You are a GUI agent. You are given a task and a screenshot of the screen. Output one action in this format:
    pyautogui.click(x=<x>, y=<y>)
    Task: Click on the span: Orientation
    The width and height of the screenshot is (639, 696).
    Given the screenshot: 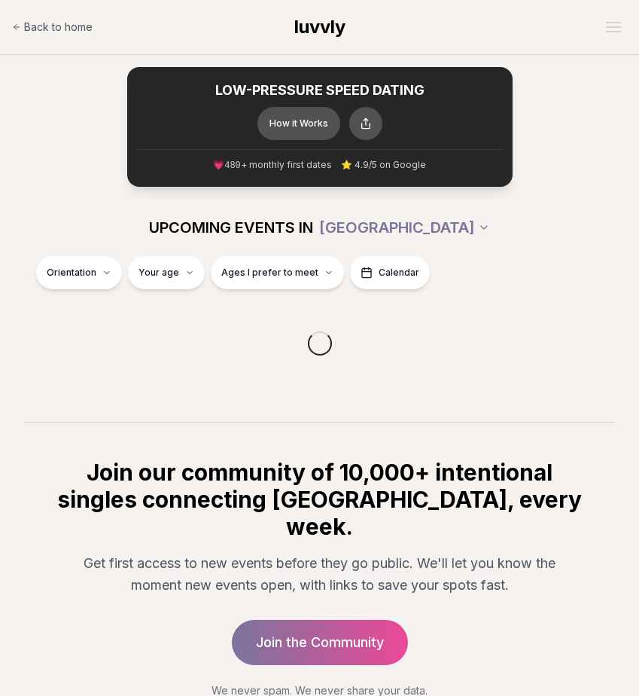 What is the action you would take?
    pyautogui.click(x=72, y=272)
    